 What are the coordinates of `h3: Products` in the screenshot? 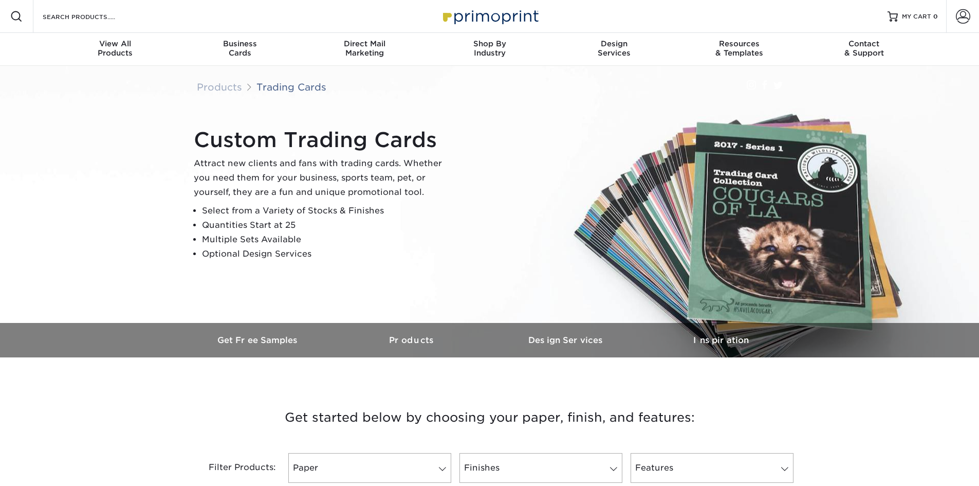 It's located at (413, 340).